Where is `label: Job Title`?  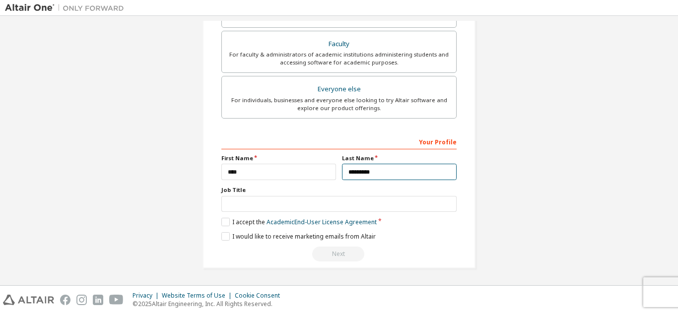
label: Job Title is located at coordinates (339, 190).